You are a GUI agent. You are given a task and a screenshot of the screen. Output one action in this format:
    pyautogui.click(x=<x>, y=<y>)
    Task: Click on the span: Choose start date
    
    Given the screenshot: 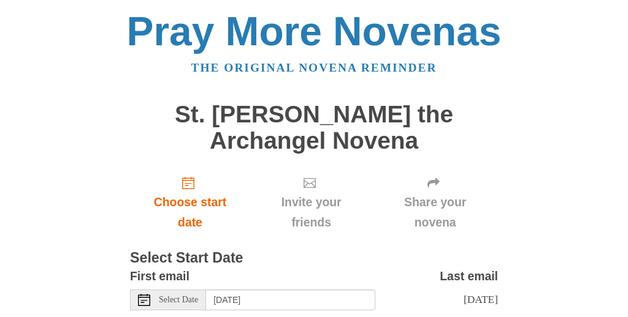 What is the action you would take?
    pyautogui.click(x=190, y=213)
    